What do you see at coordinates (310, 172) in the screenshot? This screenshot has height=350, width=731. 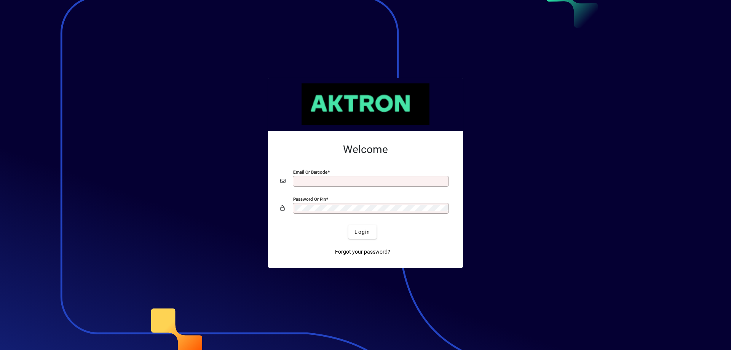 I see `mat-label: Email or Barcode` at bounding box center [310, 172].